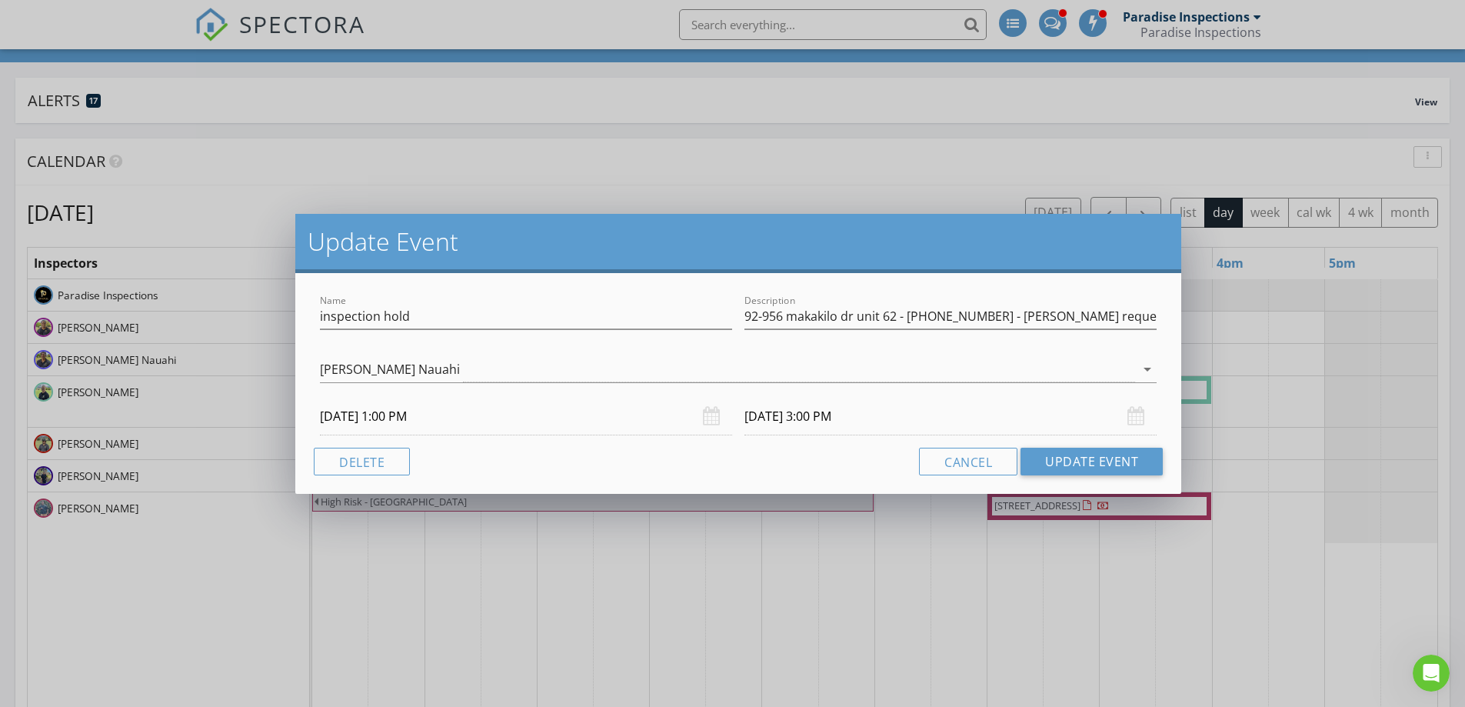 The width and height of the screenshot is (1465, 707). I want to click on button: Cancel, so click(968, 461).